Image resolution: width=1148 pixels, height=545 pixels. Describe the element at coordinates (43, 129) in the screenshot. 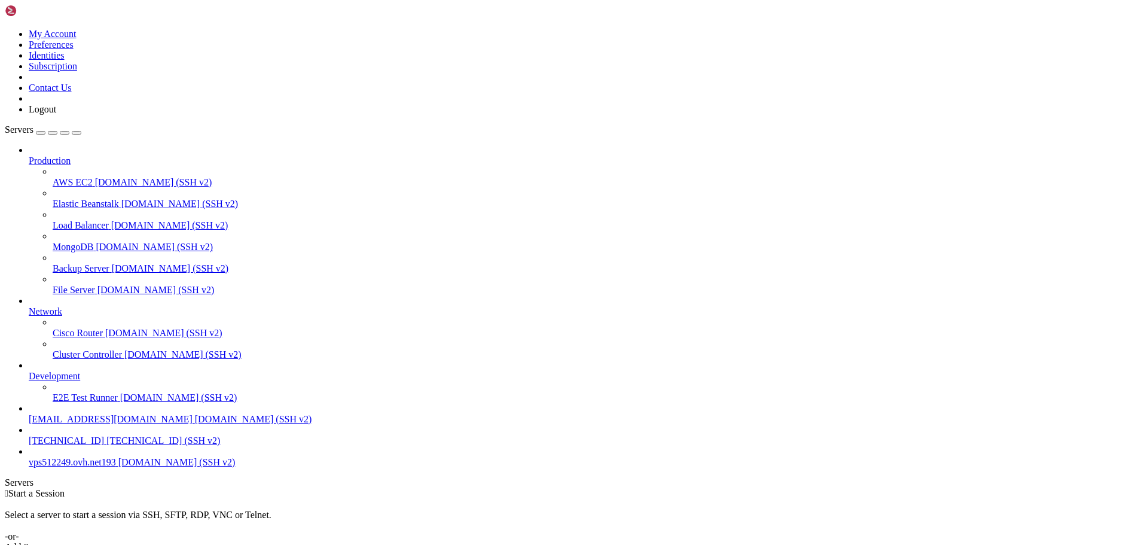

I see `a: Servers` at that location.